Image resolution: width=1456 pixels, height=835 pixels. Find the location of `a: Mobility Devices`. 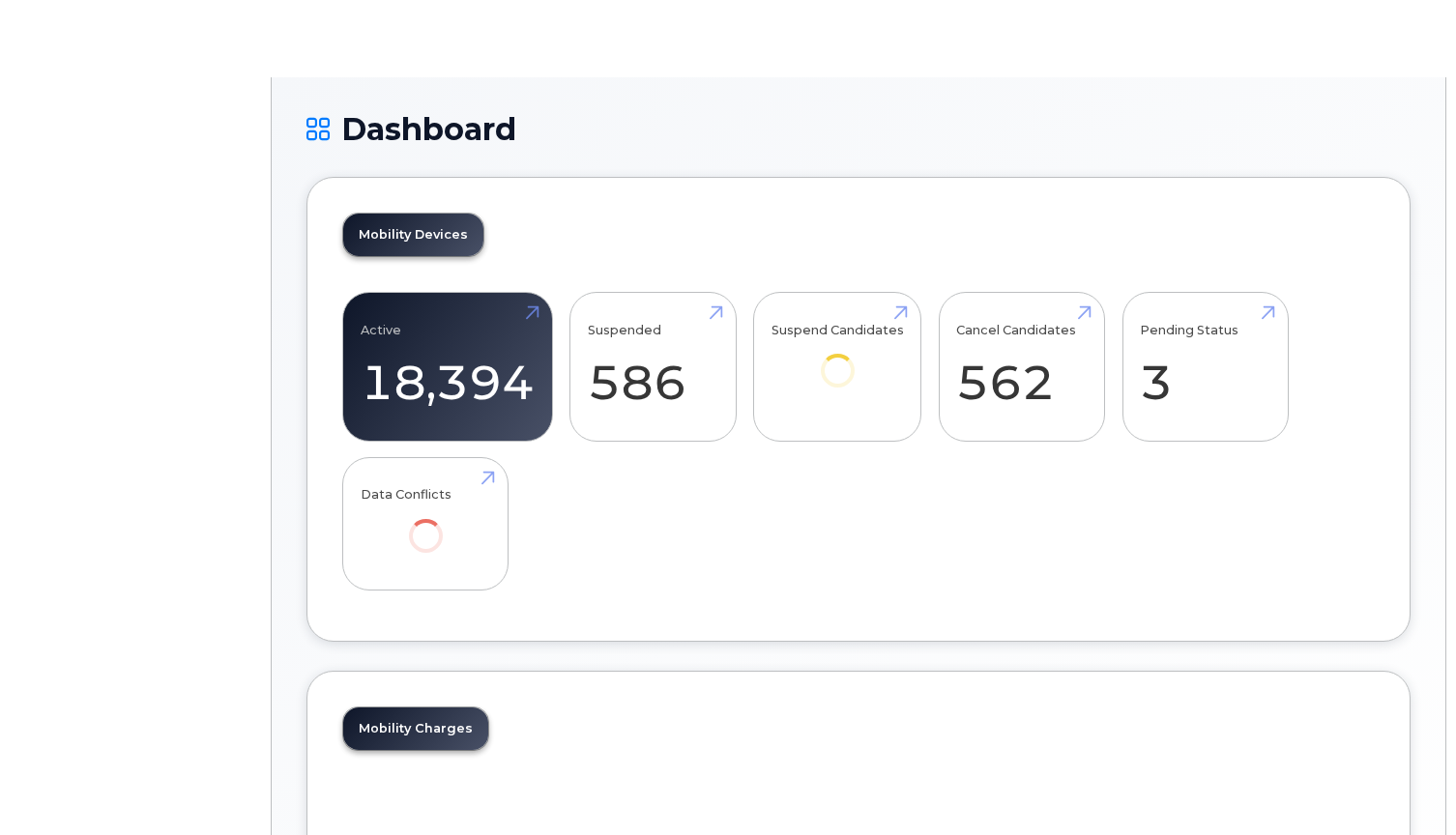

a: Mobility Devices is located at coordinates (413, 235).